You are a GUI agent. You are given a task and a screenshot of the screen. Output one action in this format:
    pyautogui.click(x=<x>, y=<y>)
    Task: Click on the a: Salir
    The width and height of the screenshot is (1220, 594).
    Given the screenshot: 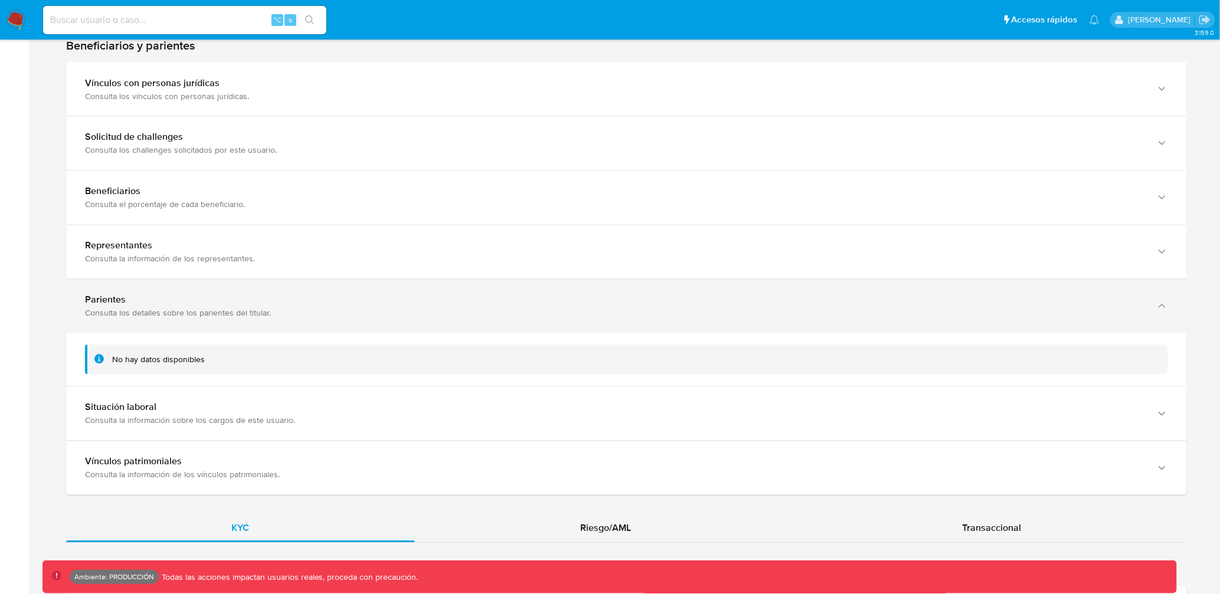 What is the action you would take?
    pyautogui.click(x=1205, y=19)
    